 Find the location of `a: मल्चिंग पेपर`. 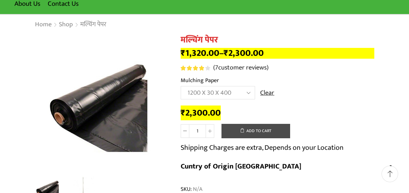

a: मल्चिंग पेपर is located at coordinates (93, 25).